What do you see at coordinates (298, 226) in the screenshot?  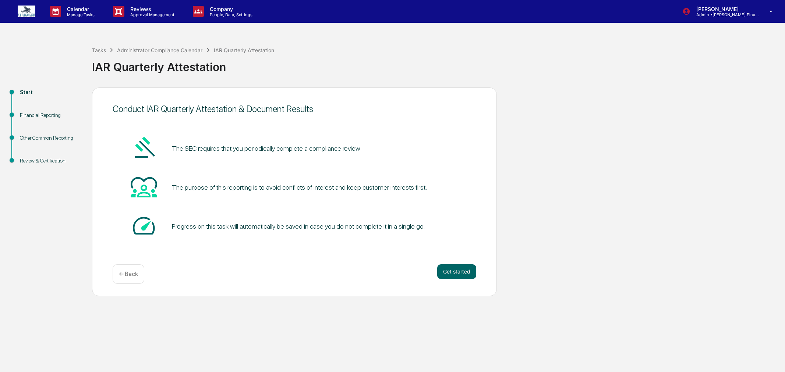 I see `div: Progress on this task will automatically be saved in case you do not complete it in a single go.` at bounding box center [298, 226].